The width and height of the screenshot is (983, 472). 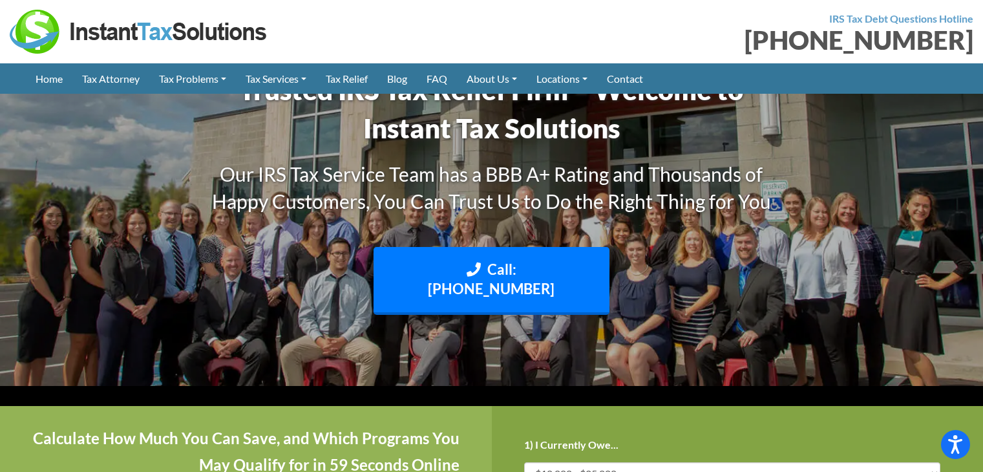 What do you see at coordinates (625, 78) in the screenshot?
I see `a: Contact` at bounding box center [625, 78].